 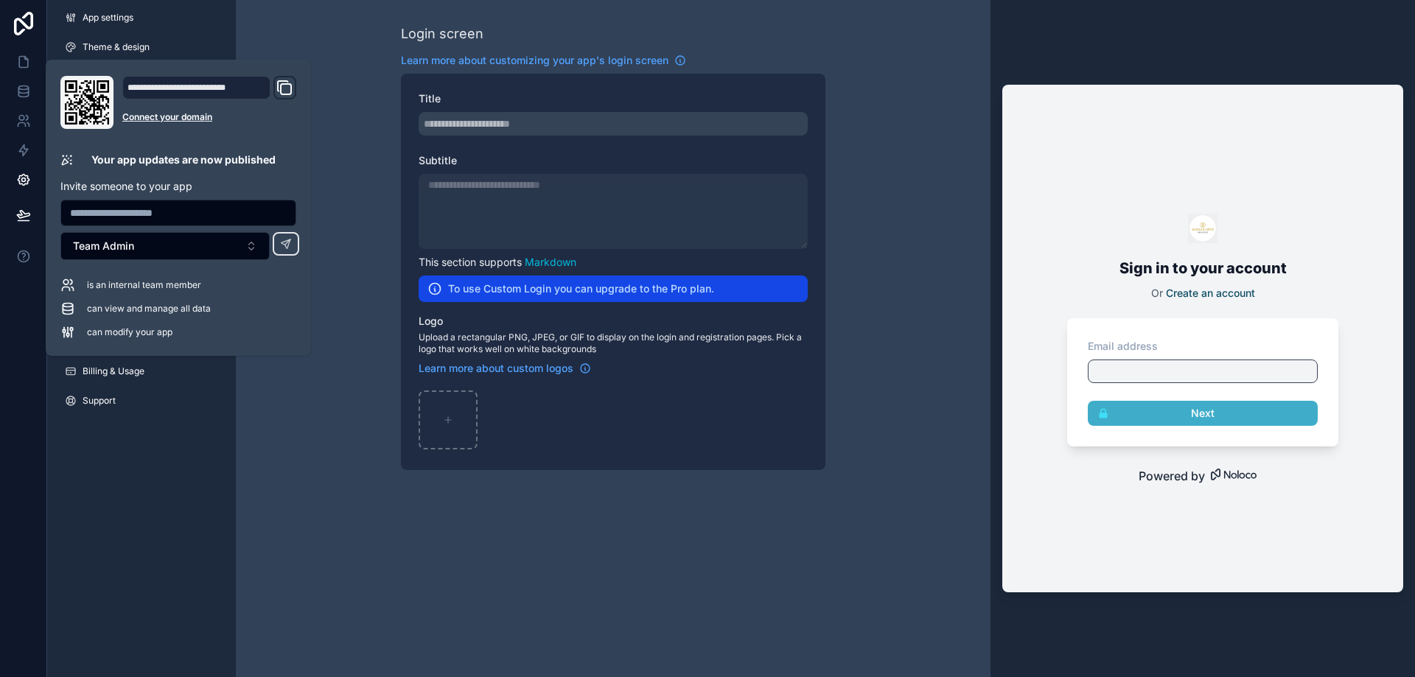 What do you see at coordinates (149, 309) in the screenshot?
I see `span: can view and manage all data` at bounding box center [149, 309].